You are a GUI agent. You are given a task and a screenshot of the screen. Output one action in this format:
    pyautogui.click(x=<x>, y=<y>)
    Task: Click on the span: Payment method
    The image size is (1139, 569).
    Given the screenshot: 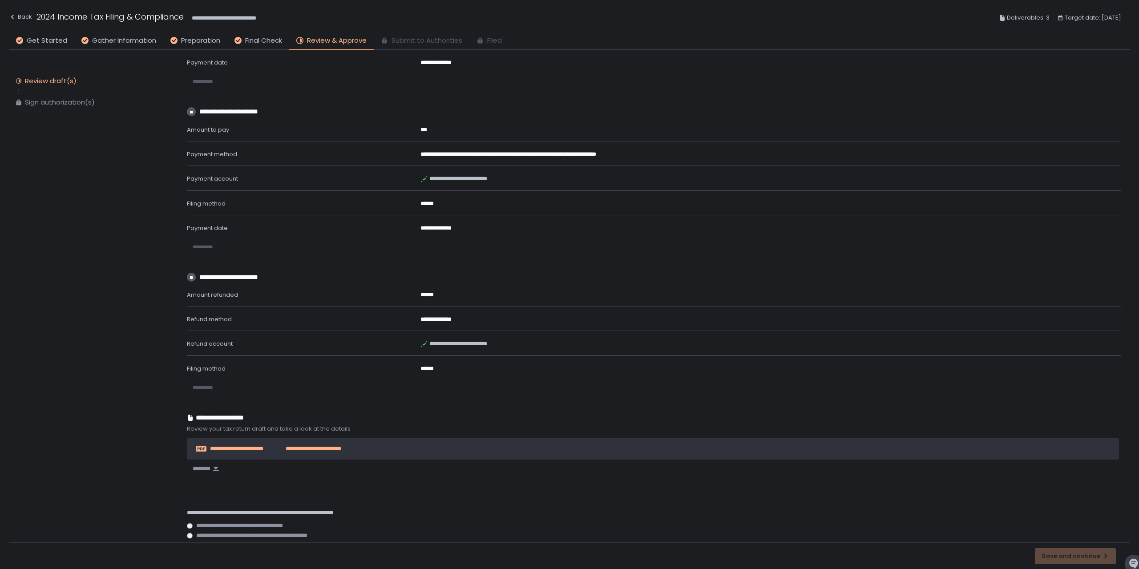 What is the action you would take?
    pyautogui.click(x=212, y=154)
    